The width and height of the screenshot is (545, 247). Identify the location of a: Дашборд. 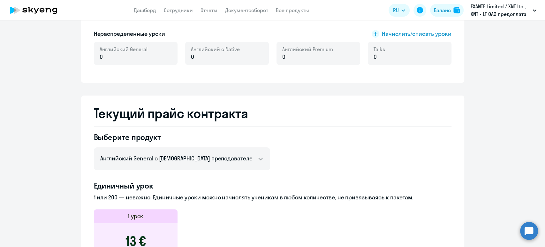
(145, 10).